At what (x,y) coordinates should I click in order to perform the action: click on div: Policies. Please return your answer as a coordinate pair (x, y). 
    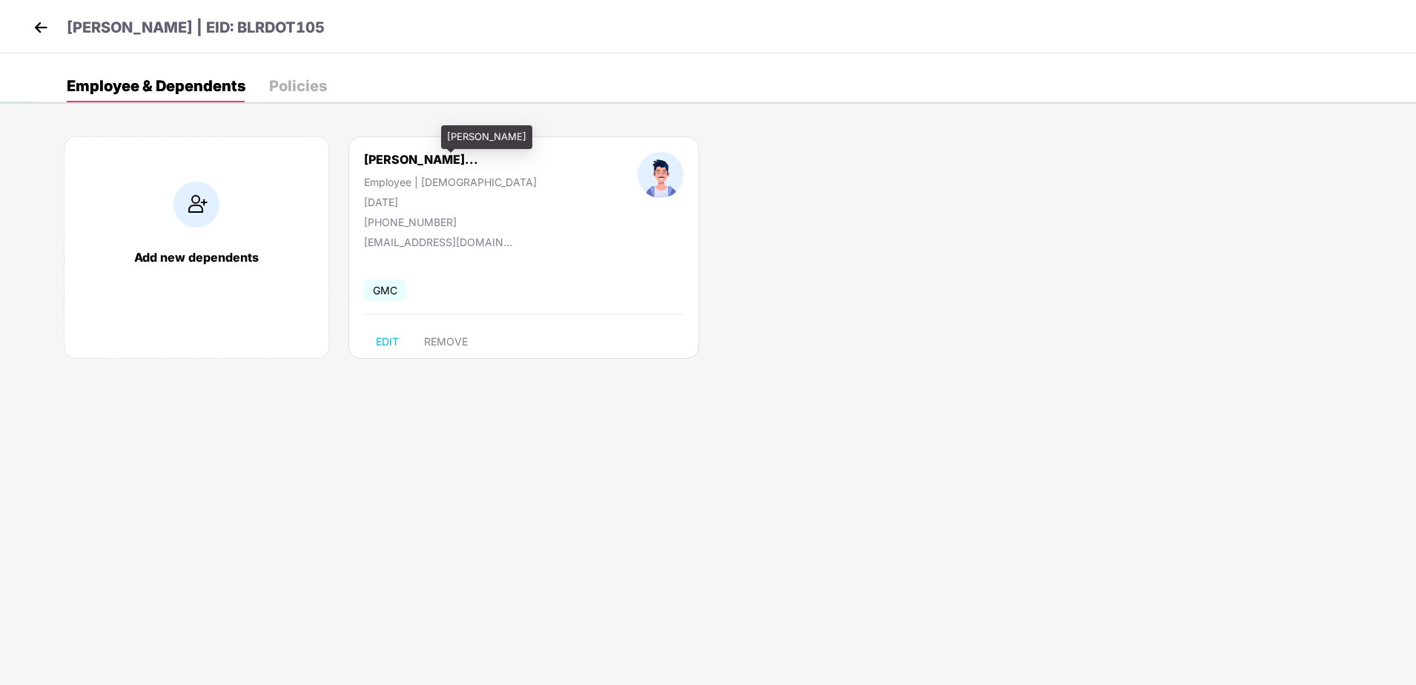
    Looking at the image, I should click on (298, 86).